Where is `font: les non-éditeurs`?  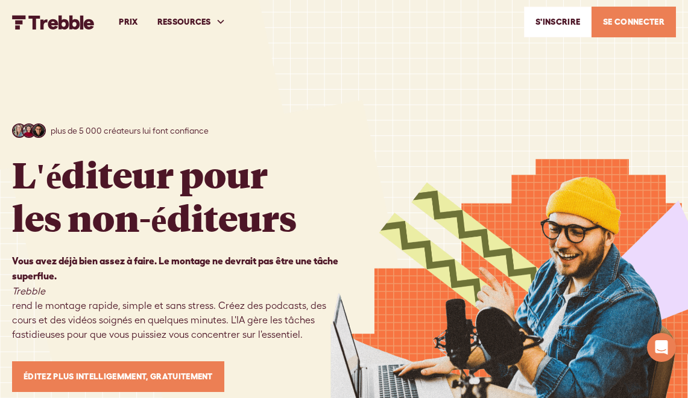 font: les non-éditeurs is located at coordinates (154, 218).